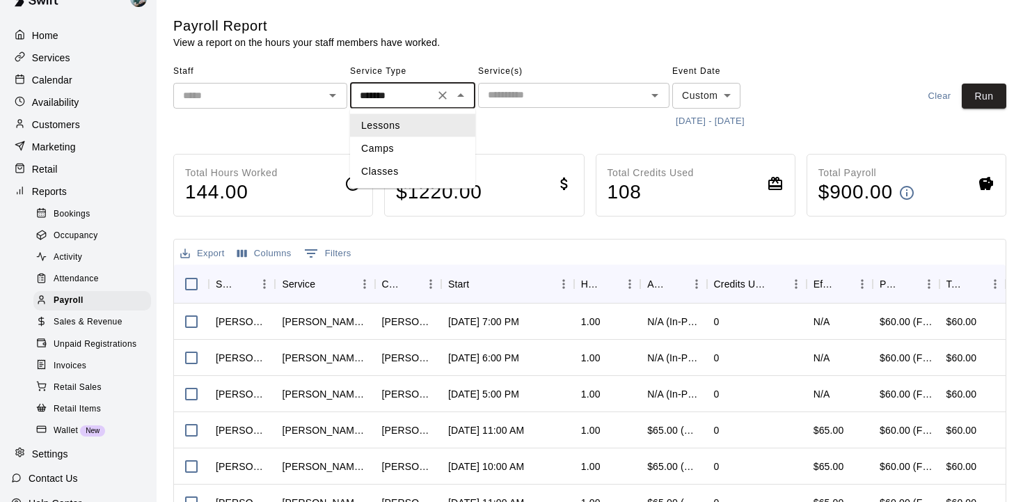 The height and width of the screenshot is (502, 1023). I want to click on a: WalletNew, so click(95, 430).